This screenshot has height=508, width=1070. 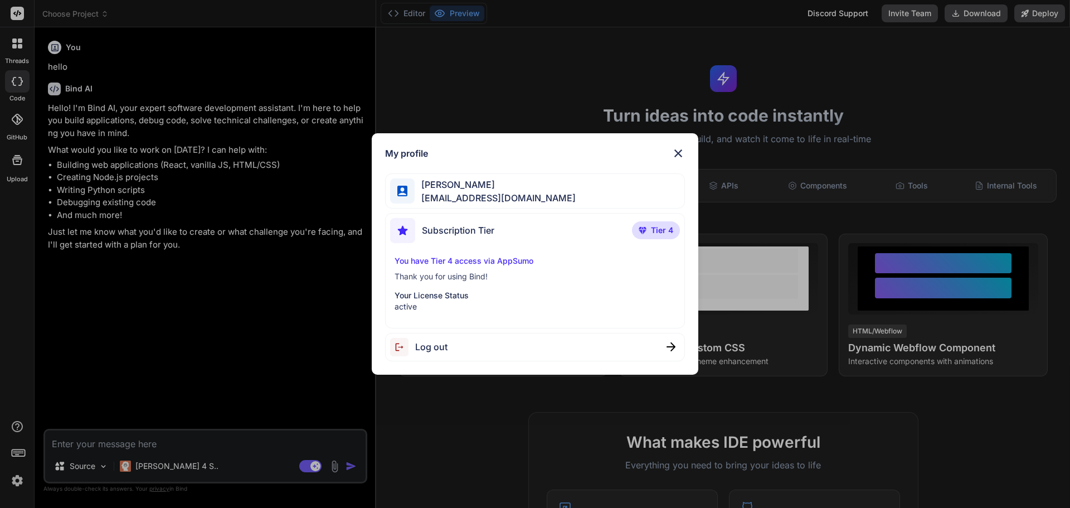 I want to click on img: logout, so click(x=402, y=347).